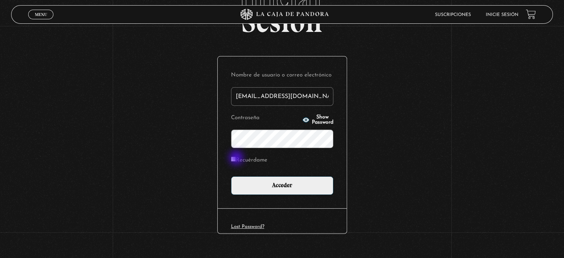 The width and height of the screenshot is (564, 258). I want to click on label: Recuérdame, so click(249, 160).